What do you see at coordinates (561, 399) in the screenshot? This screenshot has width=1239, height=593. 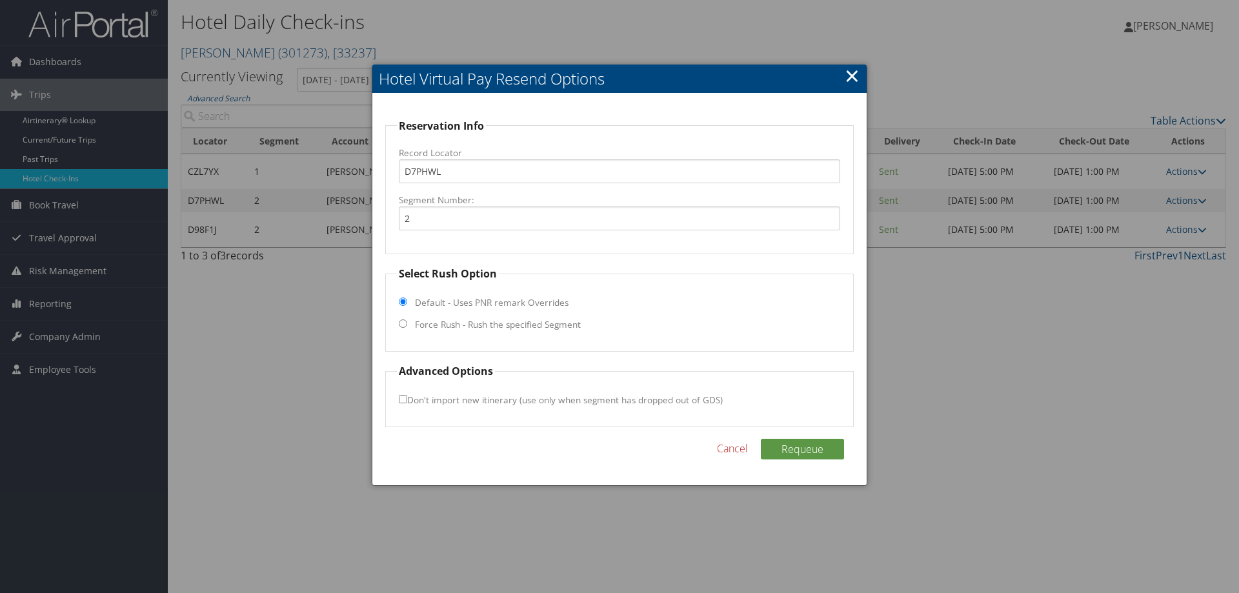 I see `label: Don't import new itinerary (use only when segment has dropped out of GDS)` at bounding box center [561, 399].